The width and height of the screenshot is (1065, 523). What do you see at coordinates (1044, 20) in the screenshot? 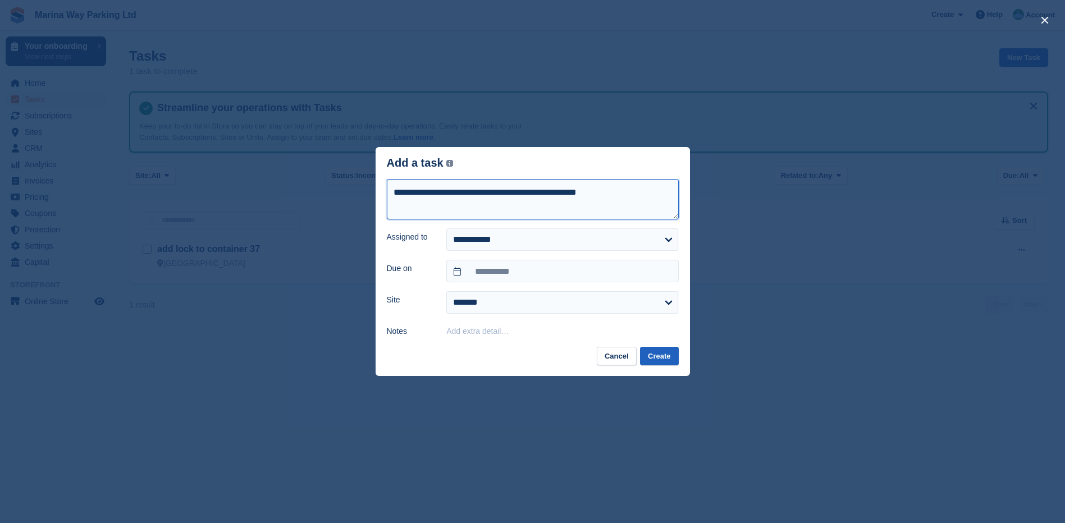
I see `button: close` at bounding box center [1044, 20].